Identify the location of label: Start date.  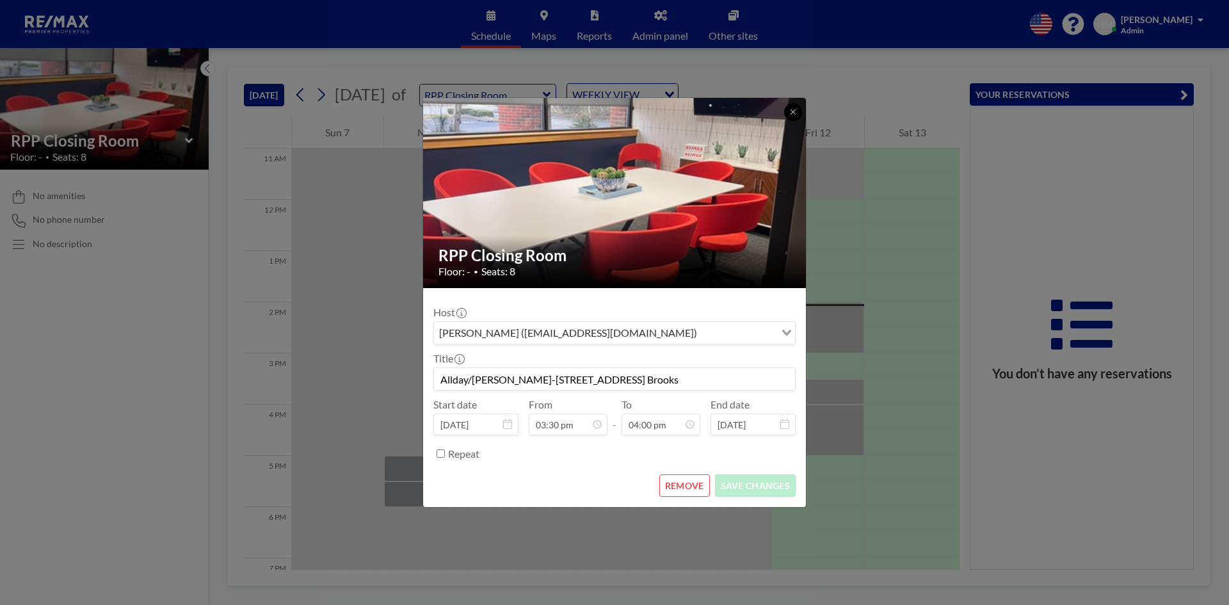
(455, 405).